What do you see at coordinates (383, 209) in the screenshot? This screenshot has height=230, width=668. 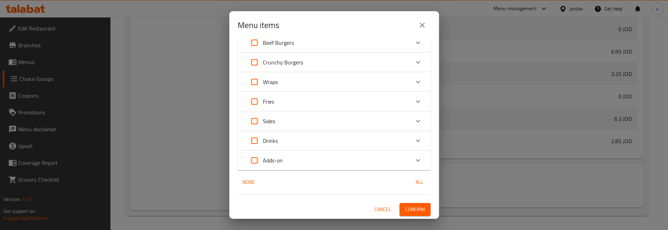 I see `button: Cancel` at bounding box center [383, 209].